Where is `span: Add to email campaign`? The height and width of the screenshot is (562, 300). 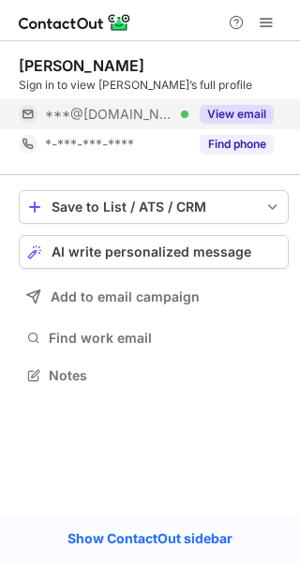
span: Add to email campaign is located at coordinates (125, 297).